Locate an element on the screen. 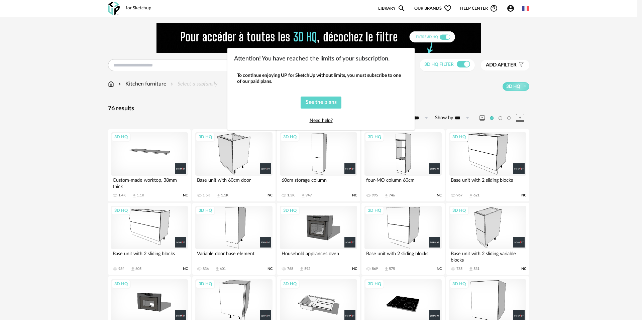  div: dialog is located at coordinates (321, 89).